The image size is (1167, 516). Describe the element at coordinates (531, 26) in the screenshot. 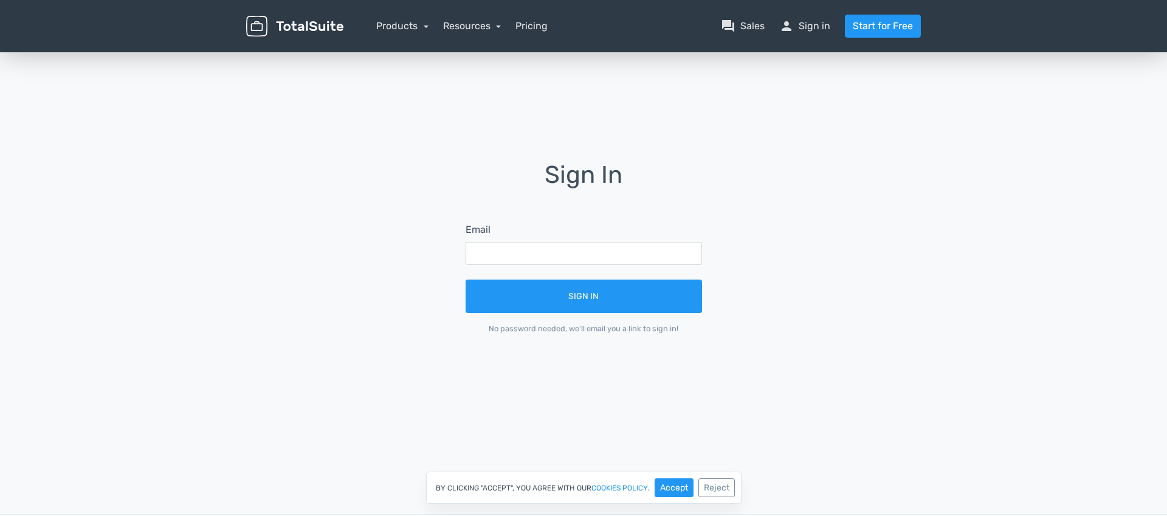

I see `a: Pricing` at that location.